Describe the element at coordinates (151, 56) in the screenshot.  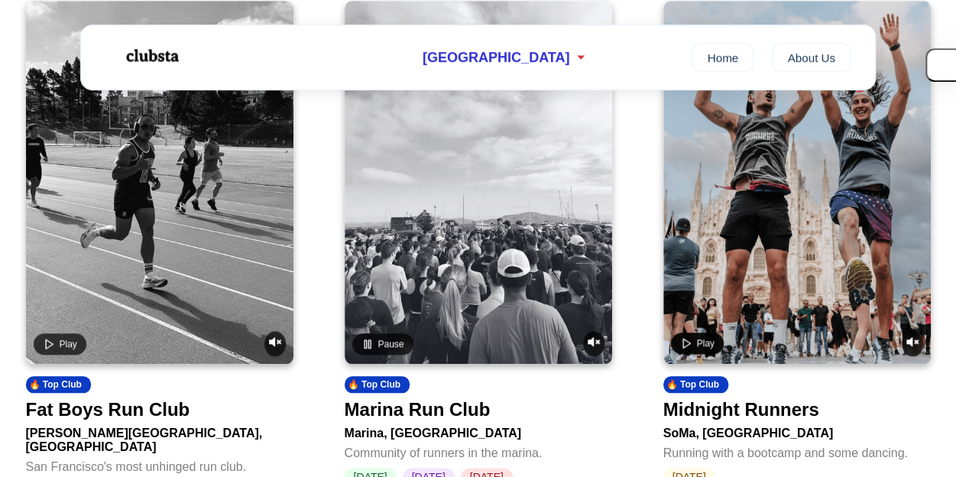
I see `img: Logo` at that location.